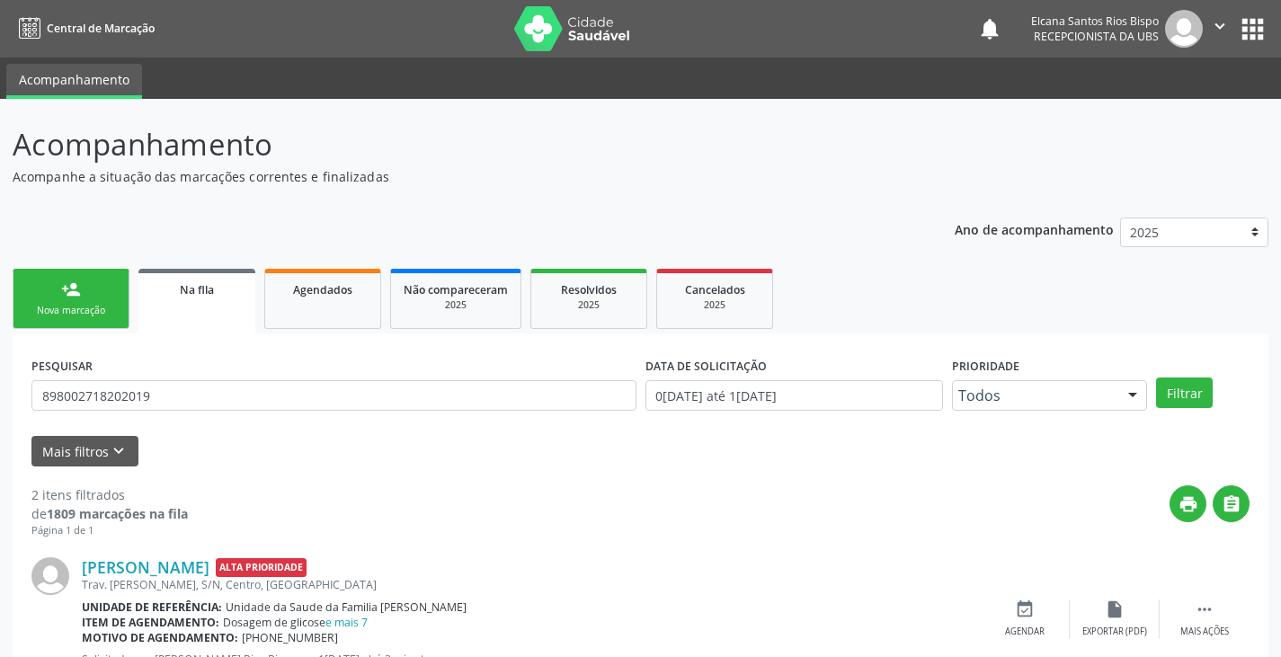 The height and width of the screenshot is (657, 1281). What do you see at coordinates (452, 145) in the screenshot?
I see `p: Acompanhamento` at bounding box center [452, 145].